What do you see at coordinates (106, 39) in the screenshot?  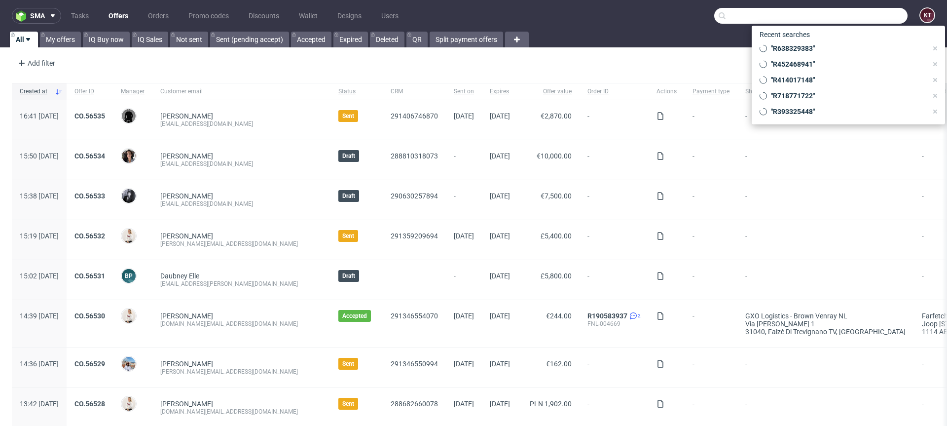 I see `a: IQ Buy now` at bounding box center [106, 39].